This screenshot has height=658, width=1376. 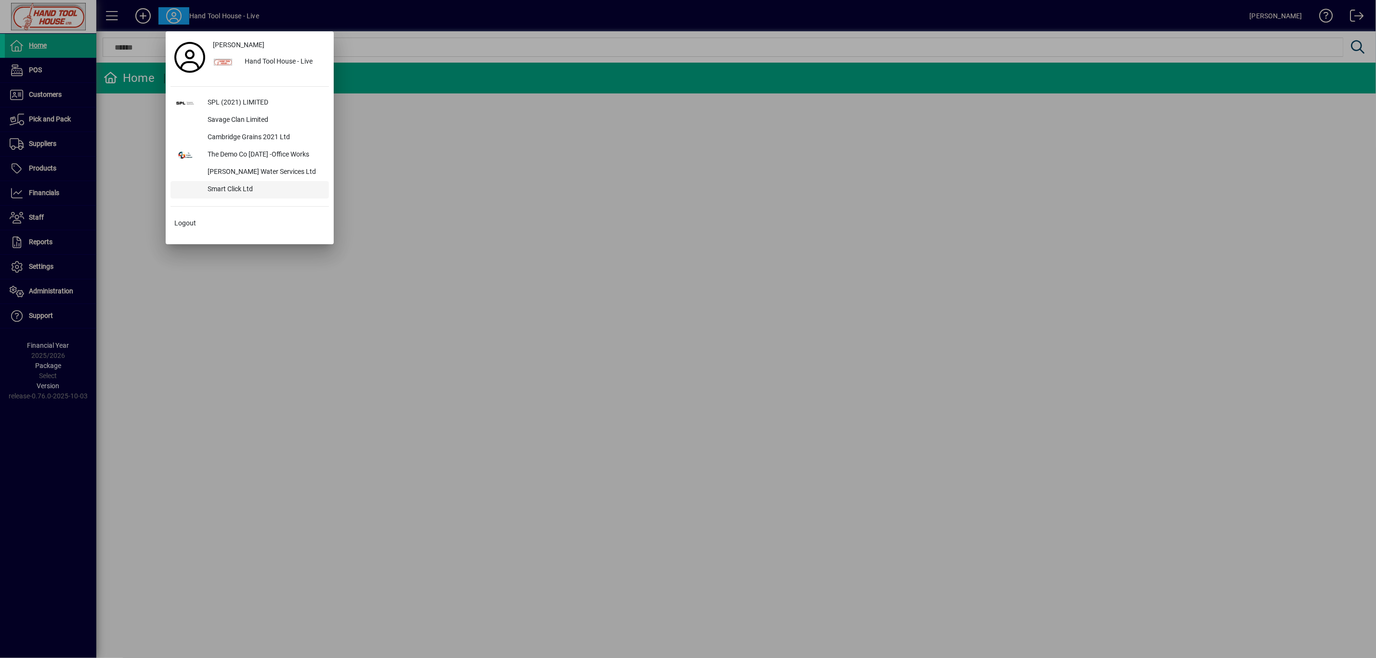 I want to click on span: Logout, so click(x=185, y=223).